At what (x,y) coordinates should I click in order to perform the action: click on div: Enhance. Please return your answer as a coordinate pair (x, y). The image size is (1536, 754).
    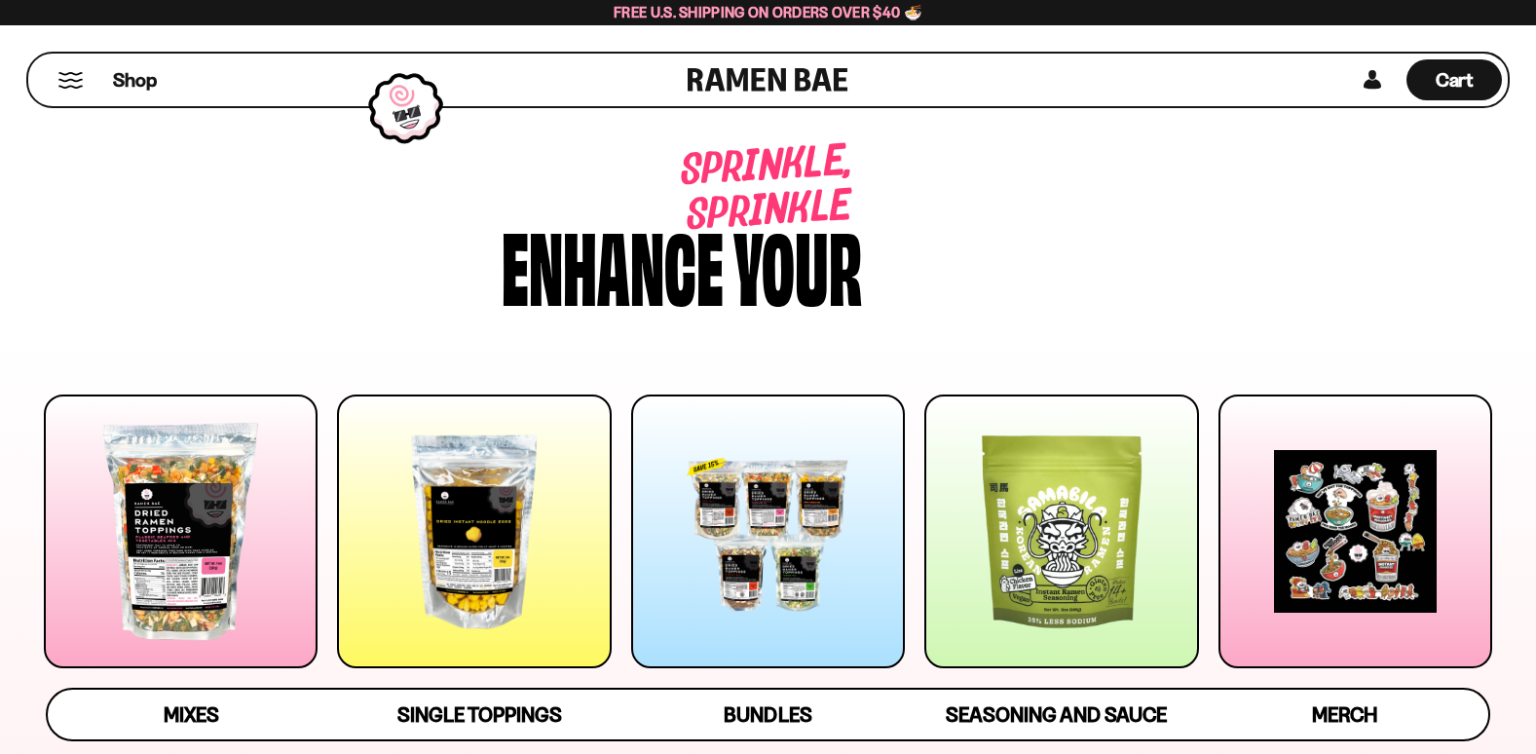
    Looking at the image, I should click on (613, 263).